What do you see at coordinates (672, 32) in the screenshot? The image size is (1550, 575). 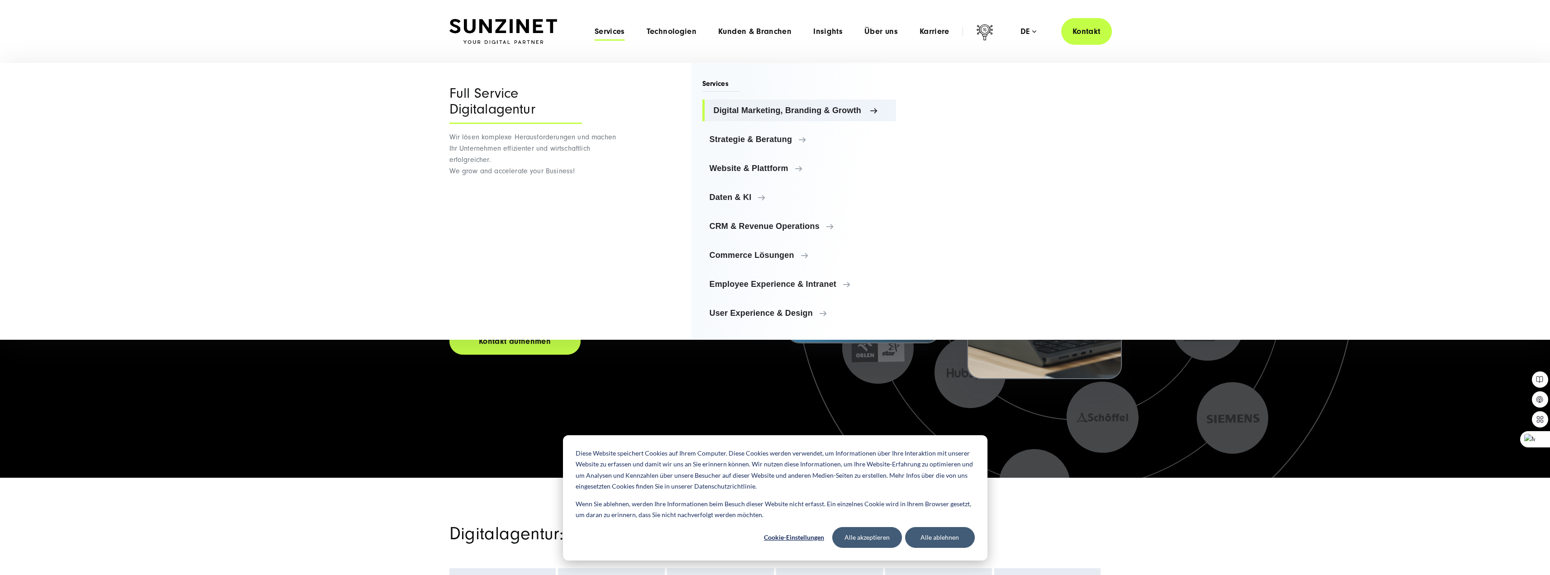 I see `a: Technologien` at bounding box center [672, 32].